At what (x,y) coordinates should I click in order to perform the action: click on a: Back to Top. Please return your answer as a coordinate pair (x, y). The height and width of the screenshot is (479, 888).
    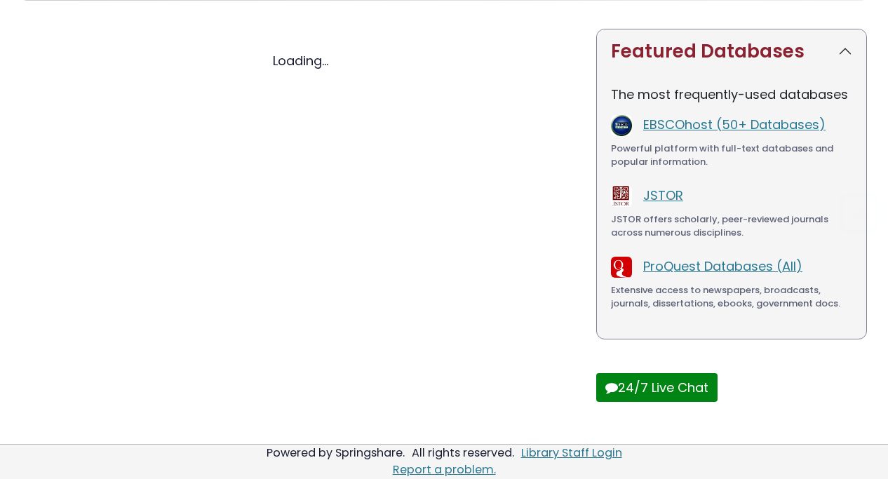
    Looking at the image, I should click on (859, 212).